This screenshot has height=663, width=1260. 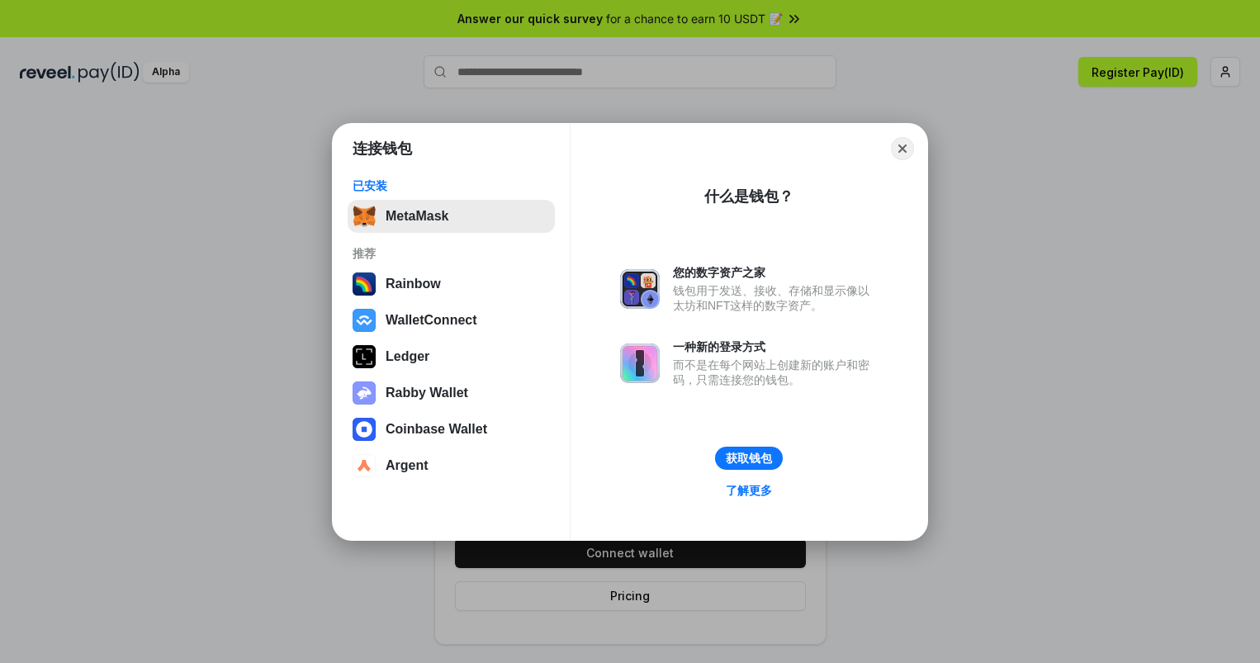 What do you see at coordinates (364, 216) in the screenshot?
I see `img: svg+xml,%3Csvg%20fill%3D%22none%22%20height%3D%2233%22%20viewBox%3D%220%200%2035%2033%22%20width%...` at bounding box center [364, 216].